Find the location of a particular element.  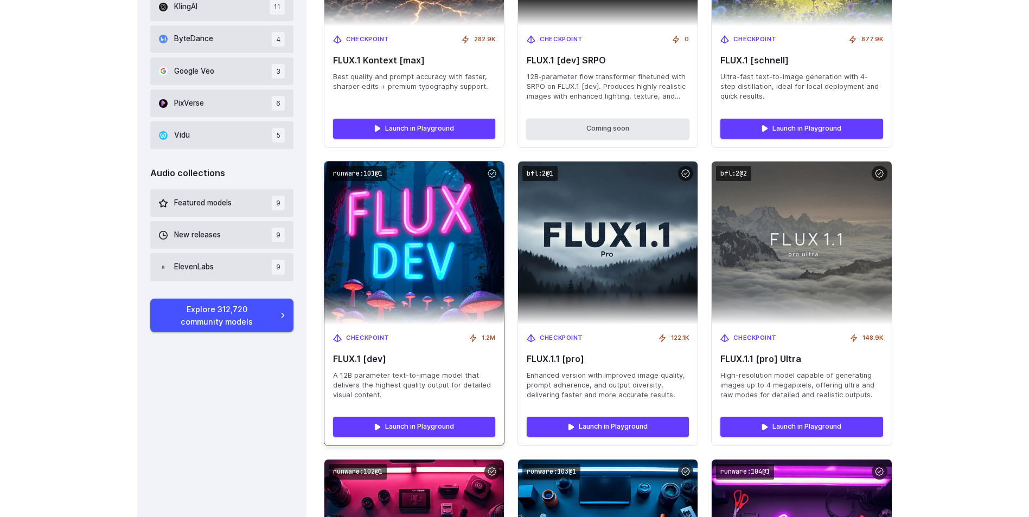

span: 0 is located at coordinates (686, 40).